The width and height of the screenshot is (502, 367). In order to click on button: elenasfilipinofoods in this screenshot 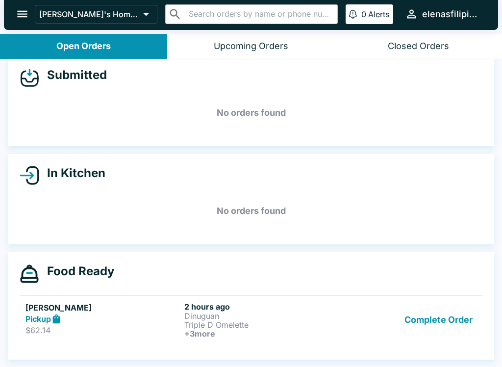, I will do `click(444, 14)`.